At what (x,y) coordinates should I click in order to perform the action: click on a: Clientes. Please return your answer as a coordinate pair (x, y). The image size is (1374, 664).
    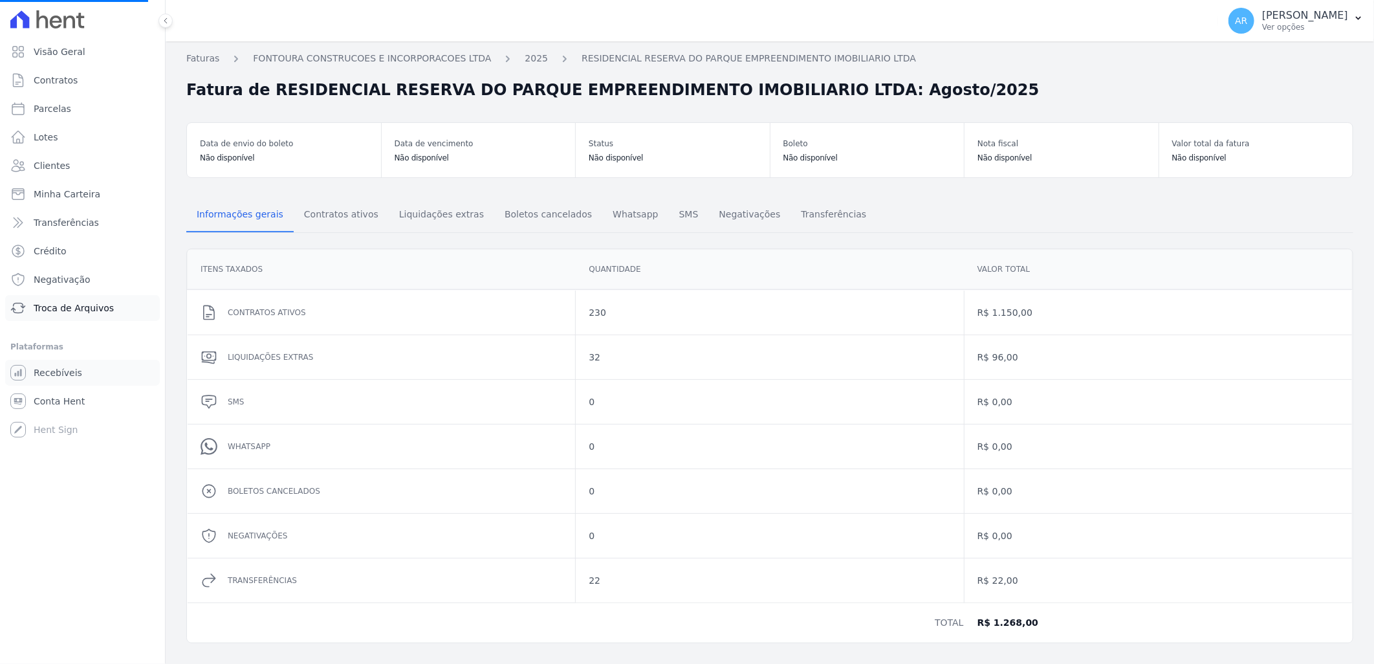
    Looking at the image, I should click on (82, 166).